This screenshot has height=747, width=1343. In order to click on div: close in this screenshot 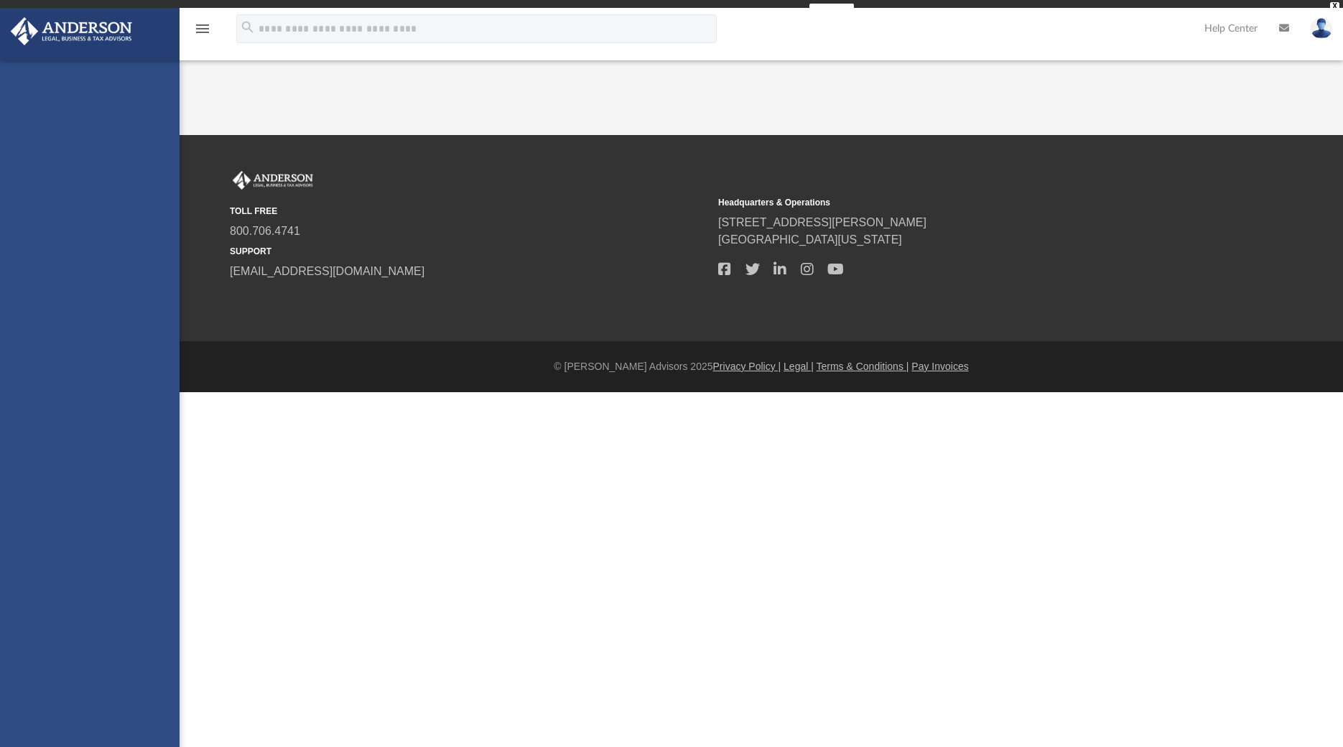, I will do `click(1335, 6)`.